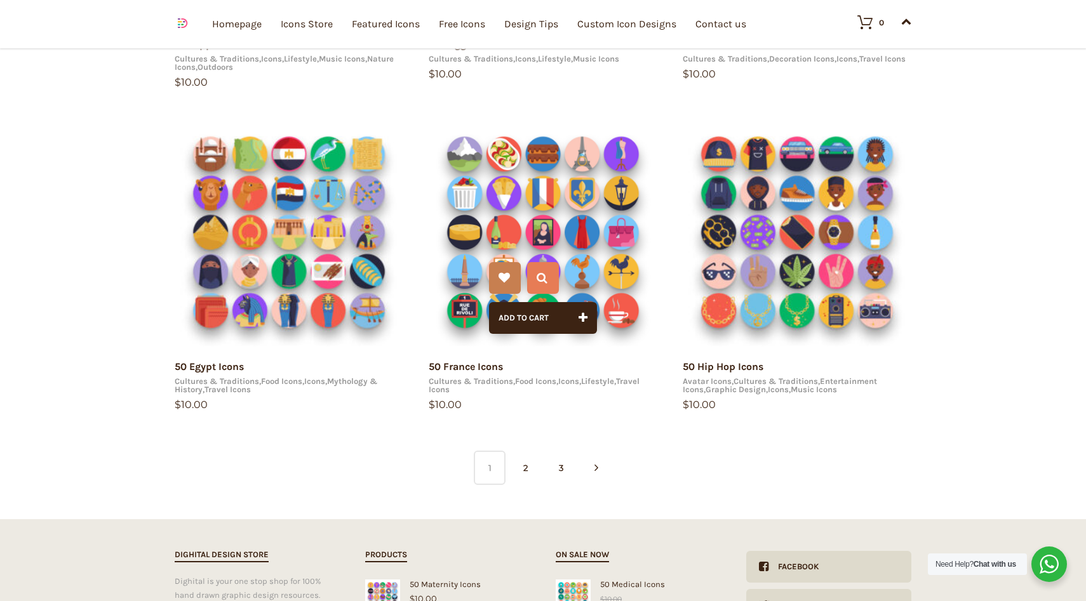  Describe the element at coordinates (523, 317) in the screenshot. I see `span: Add to cart` at that location.